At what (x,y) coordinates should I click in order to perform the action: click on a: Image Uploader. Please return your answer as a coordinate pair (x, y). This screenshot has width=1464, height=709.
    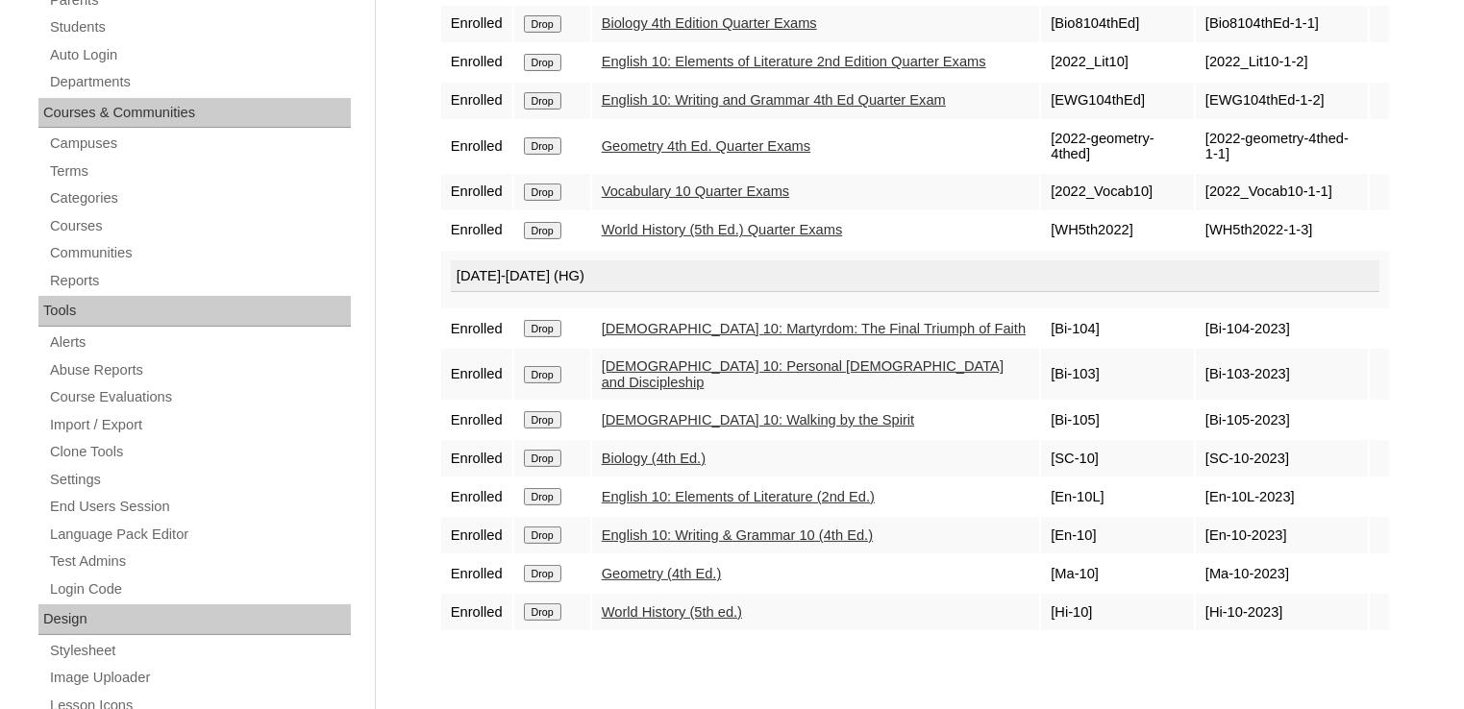
    Looking at the image, I should click on (199, 678).